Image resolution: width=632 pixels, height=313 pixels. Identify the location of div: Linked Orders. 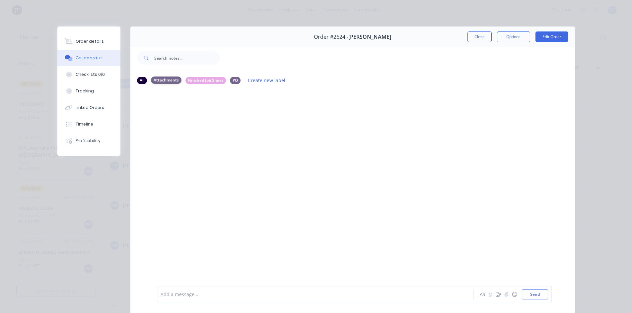
(90, 108).